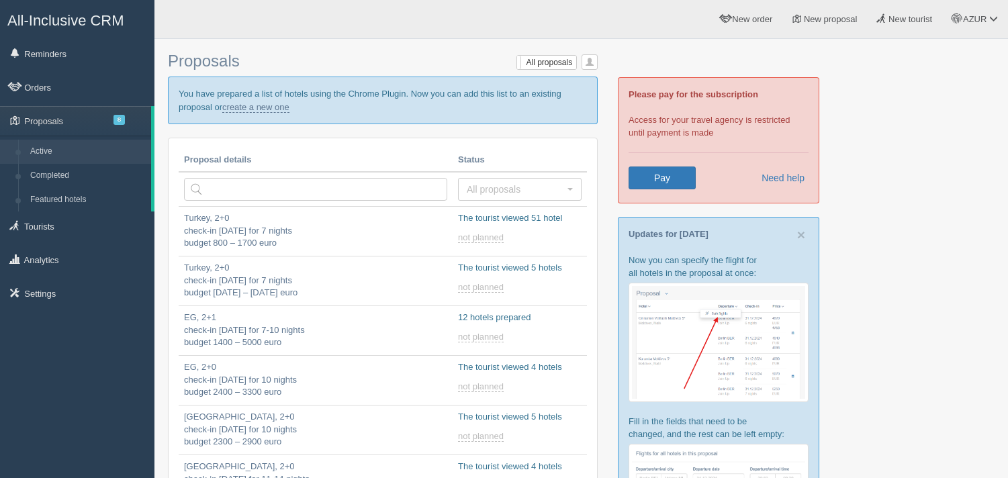  What do you see at coordinates (801, 234) in the screenshot?
I see `button: Close` at bounding box center [801, 234].